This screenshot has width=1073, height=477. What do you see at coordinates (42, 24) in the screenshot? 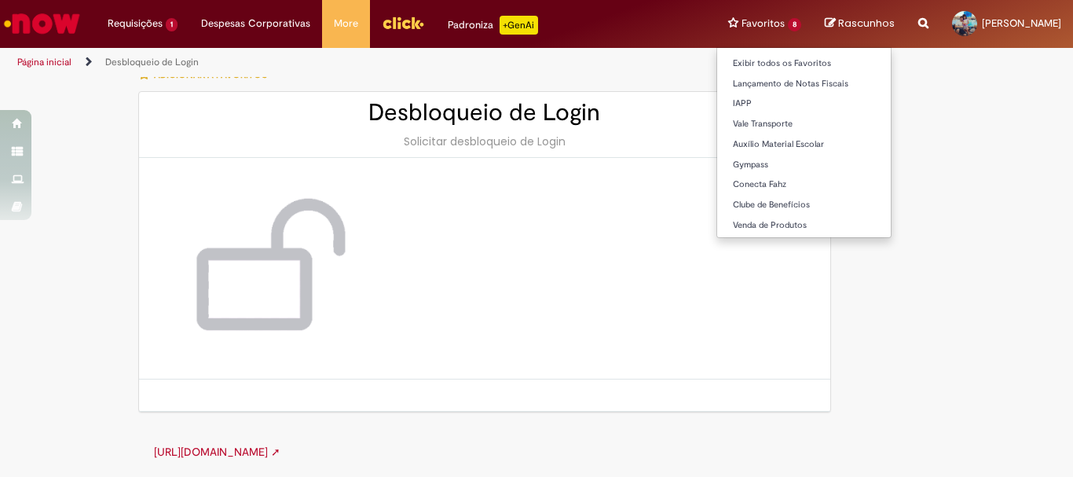
I see `img: ServiceNow` at bounding box center [42, 24].